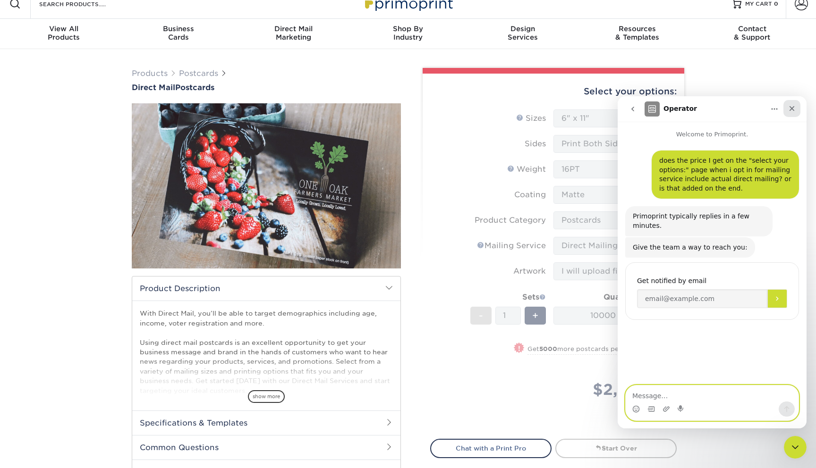 This screenshot has width=816, height=468. Describe the element at coordinates (751, 33) in the screenshot. I see `div: & Support` at that location.